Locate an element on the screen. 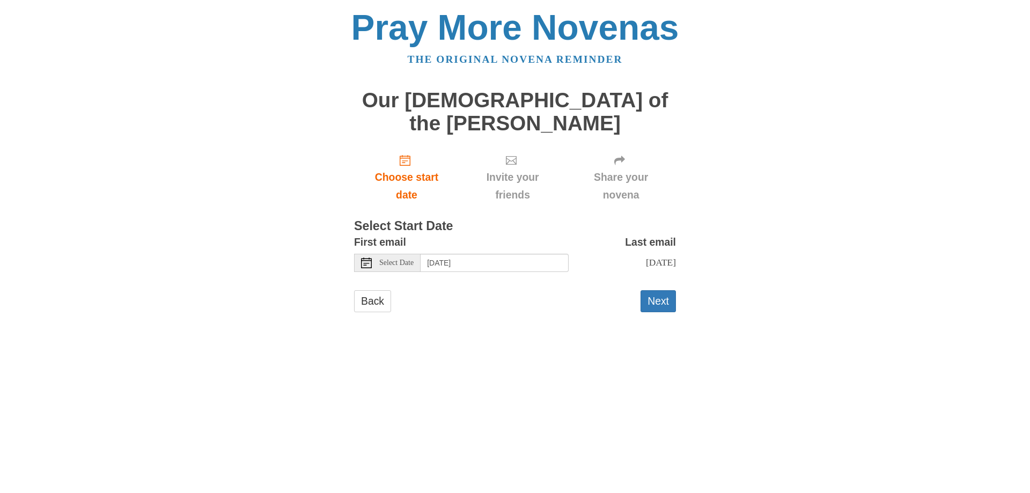 The height and width of the screenshot is (493, 1030). h3: Select Start Date is located at coordinates (515, 226).